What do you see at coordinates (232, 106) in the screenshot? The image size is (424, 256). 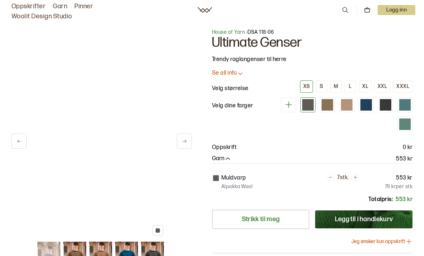 I see `p: Velg dine farger` at bounding box center [232, 106].